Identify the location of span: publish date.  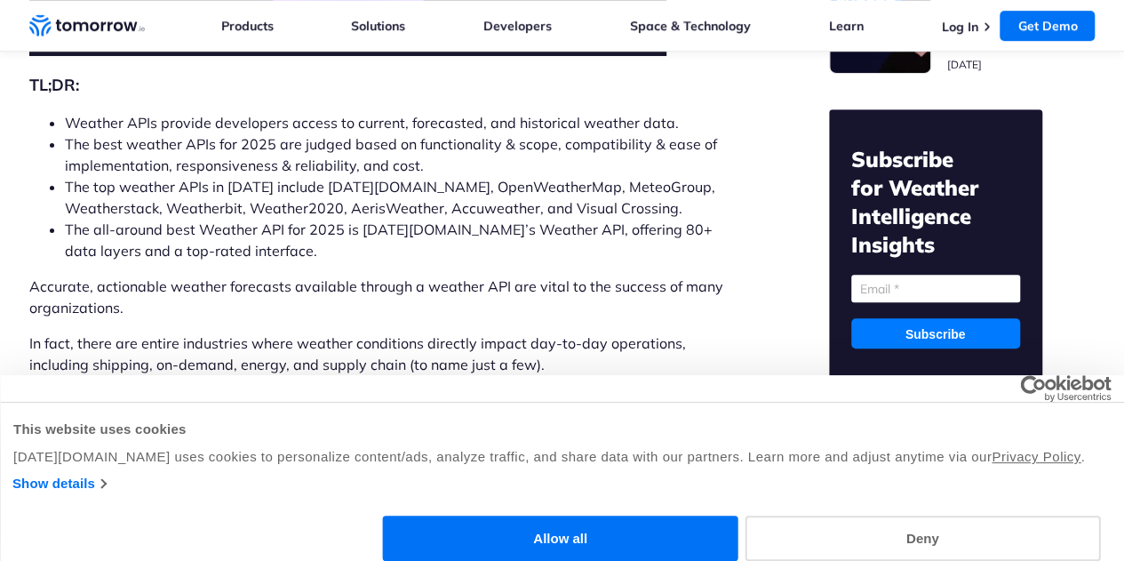
(964, 64).